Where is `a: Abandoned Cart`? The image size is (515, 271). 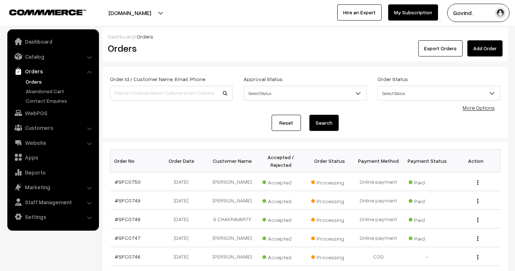 a: Abandoned Cart is located at coordinates (60, 91).